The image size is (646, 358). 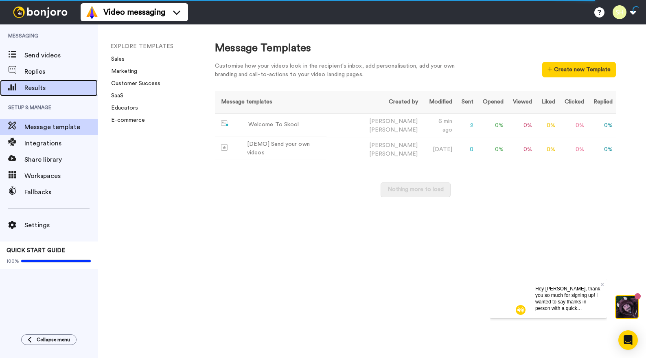 I want to click on span: QUICK START GUIDE, so click(x=36, y=250).